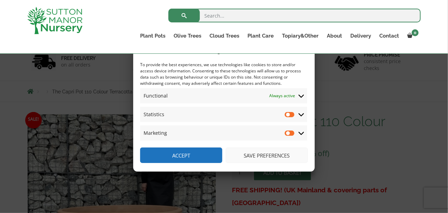 Image resolution: width=448 pixels, height=213 pixels. Describe the element at coordinates (156, 96) in the screenshot. I see `span: Functional` at that location.